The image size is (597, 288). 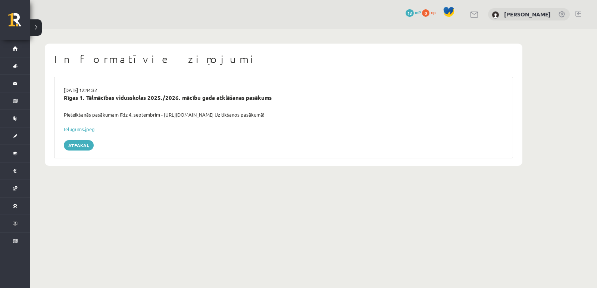 What do you see at coordinates (413, 12) in the screenshot?
I see `a: 12 mP` at bounding box center [413, 12].